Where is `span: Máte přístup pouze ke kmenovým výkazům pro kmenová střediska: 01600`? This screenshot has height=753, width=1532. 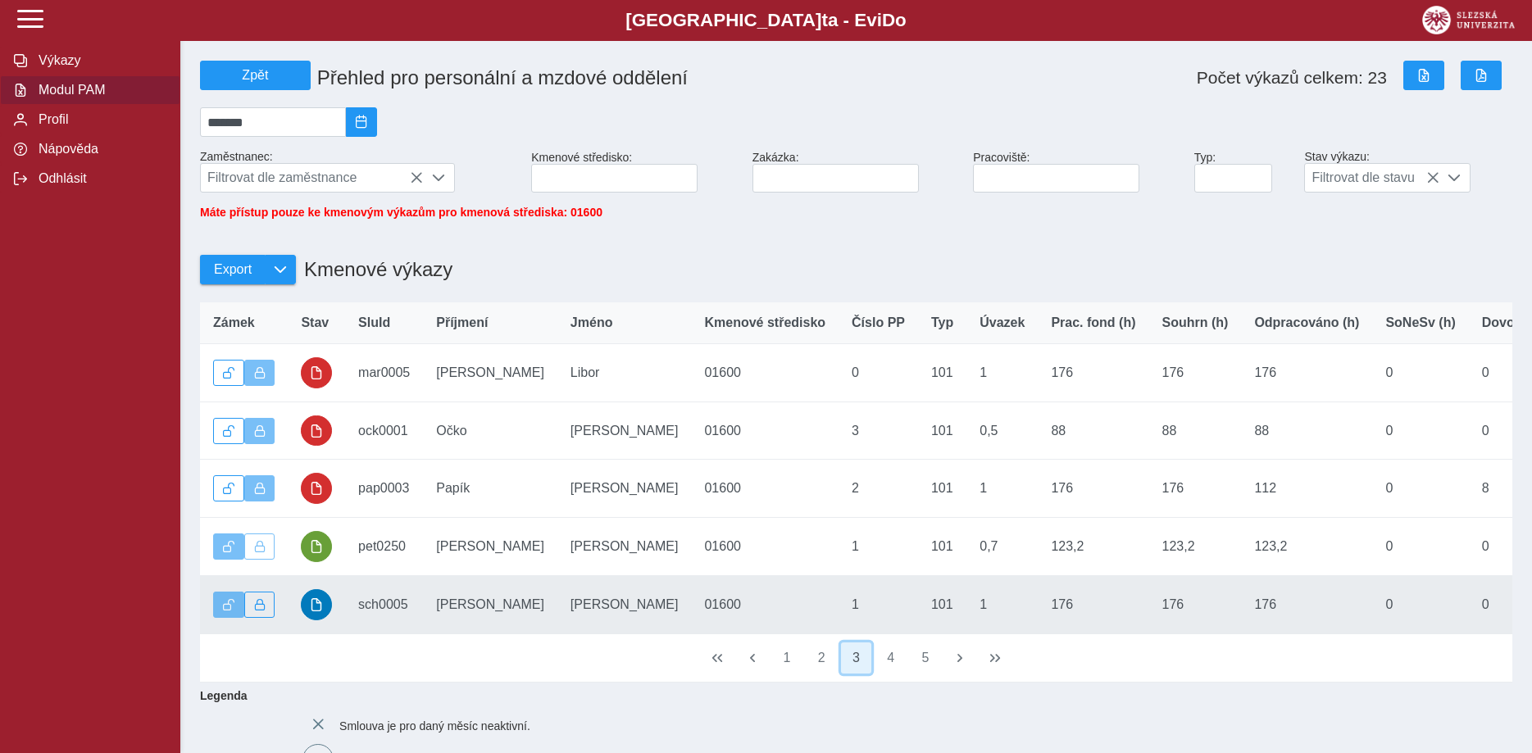
span: Máte přístup pouze ke kmenovým výkazům pro kmenová střediska: 01600 is located at coordinates (401, 212).